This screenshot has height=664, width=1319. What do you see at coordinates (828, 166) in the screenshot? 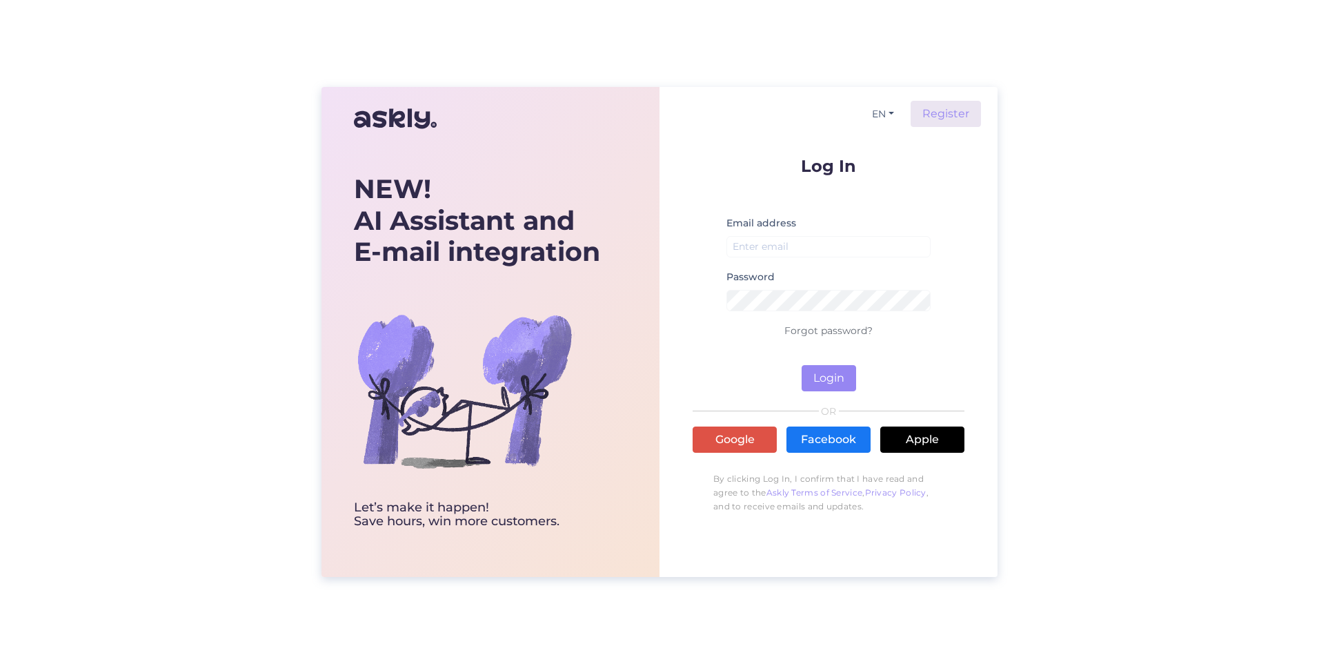
I see `p: Log In` at bounding box center [828, 166].